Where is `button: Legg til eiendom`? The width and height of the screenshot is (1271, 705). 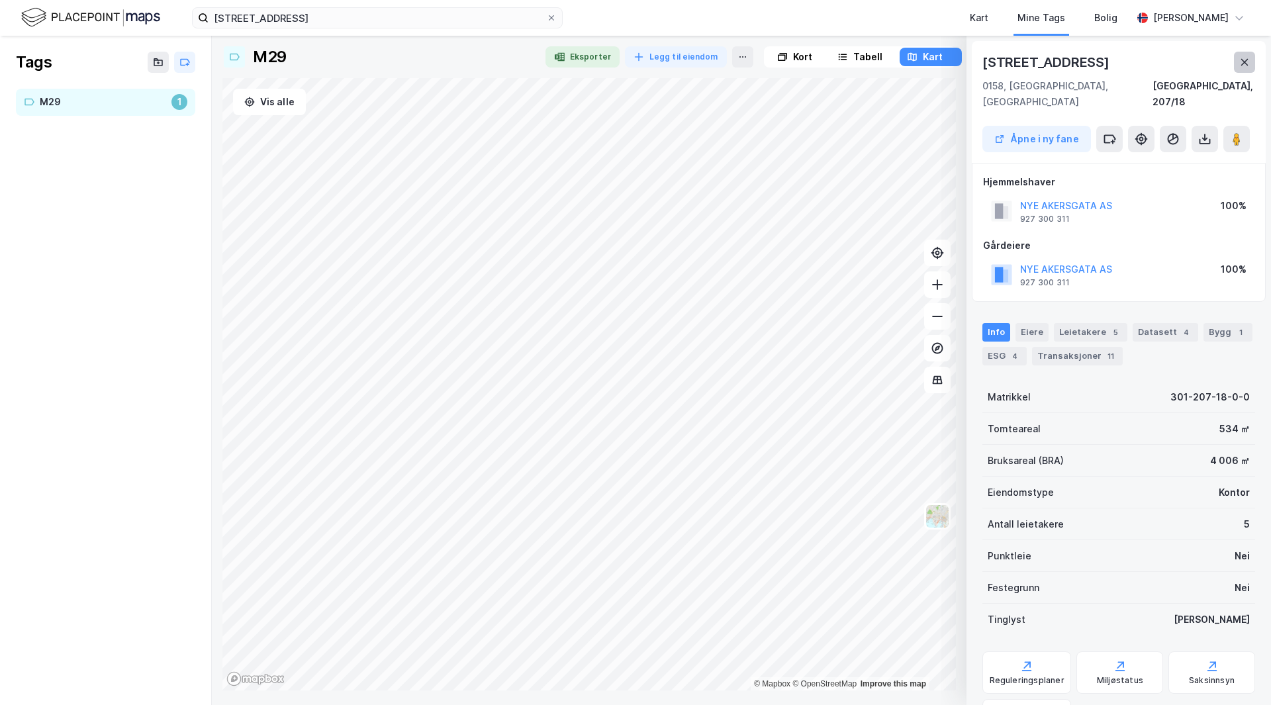
button: Legg til eiendom is located at coordinates (676, 57).